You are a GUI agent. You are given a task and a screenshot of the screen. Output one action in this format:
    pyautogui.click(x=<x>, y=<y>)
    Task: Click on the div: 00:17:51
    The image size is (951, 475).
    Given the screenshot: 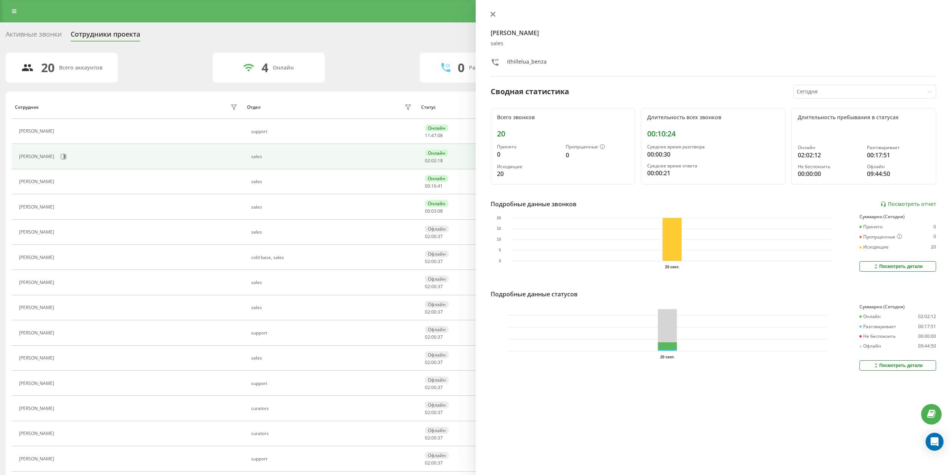 What is the action you would take?
    pyautogui.click(x=927, y=327)
    